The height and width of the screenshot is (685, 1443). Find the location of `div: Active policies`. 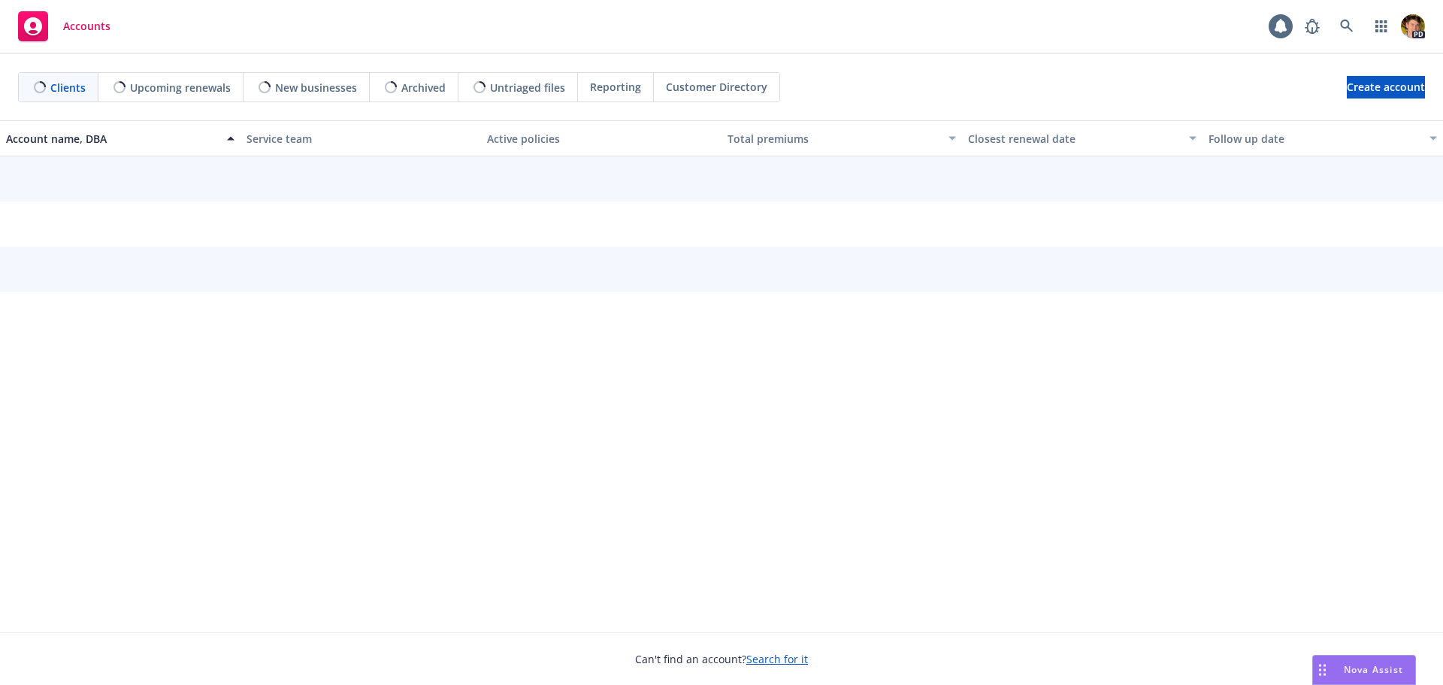

div: Active policies is located at coordinates (601, 138).